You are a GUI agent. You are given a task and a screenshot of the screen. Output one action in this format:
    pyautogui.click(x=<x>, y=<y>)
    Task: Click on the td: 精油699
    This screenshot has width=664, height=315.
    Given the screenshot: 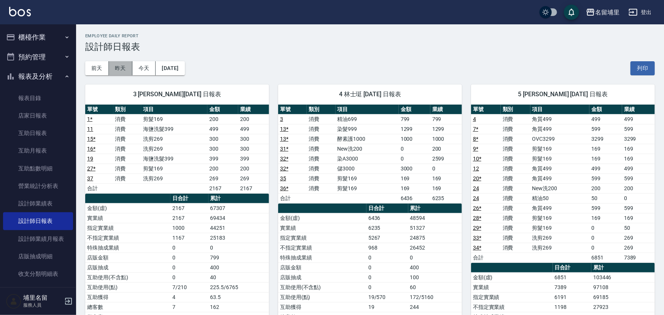 What is the action you would take?
    pyautogui.click(x=367, y=119)
    